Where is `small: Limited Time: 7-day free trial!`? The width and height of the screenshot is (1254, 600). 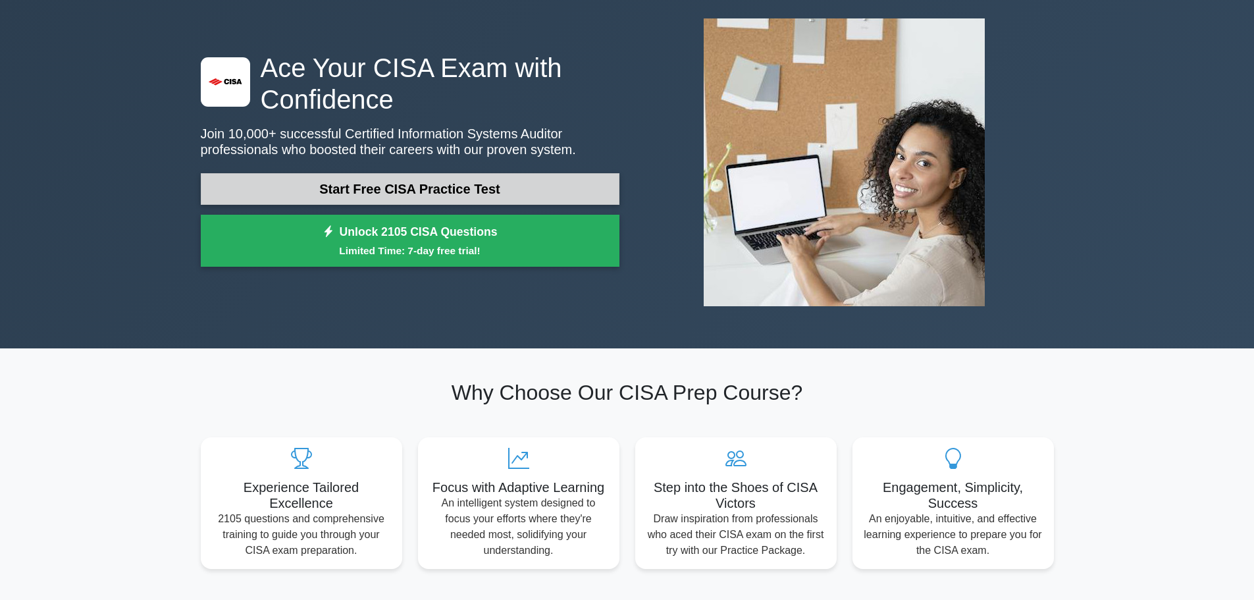 small: Limited Time: 7-day free trial! is located at coordinates (410, 250).